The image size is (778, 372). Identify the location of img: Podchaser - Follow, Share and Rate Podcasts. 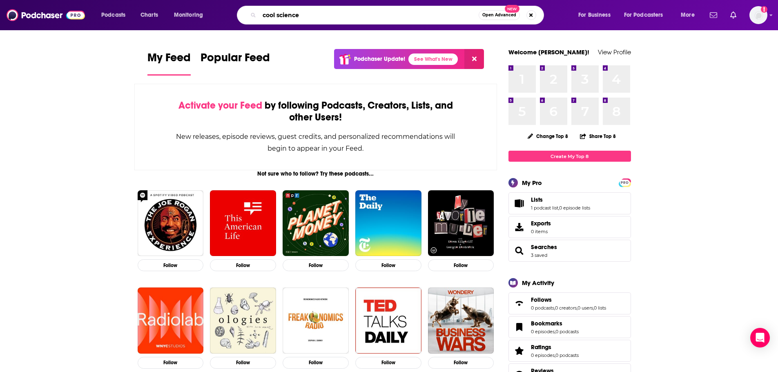
(46, 15).